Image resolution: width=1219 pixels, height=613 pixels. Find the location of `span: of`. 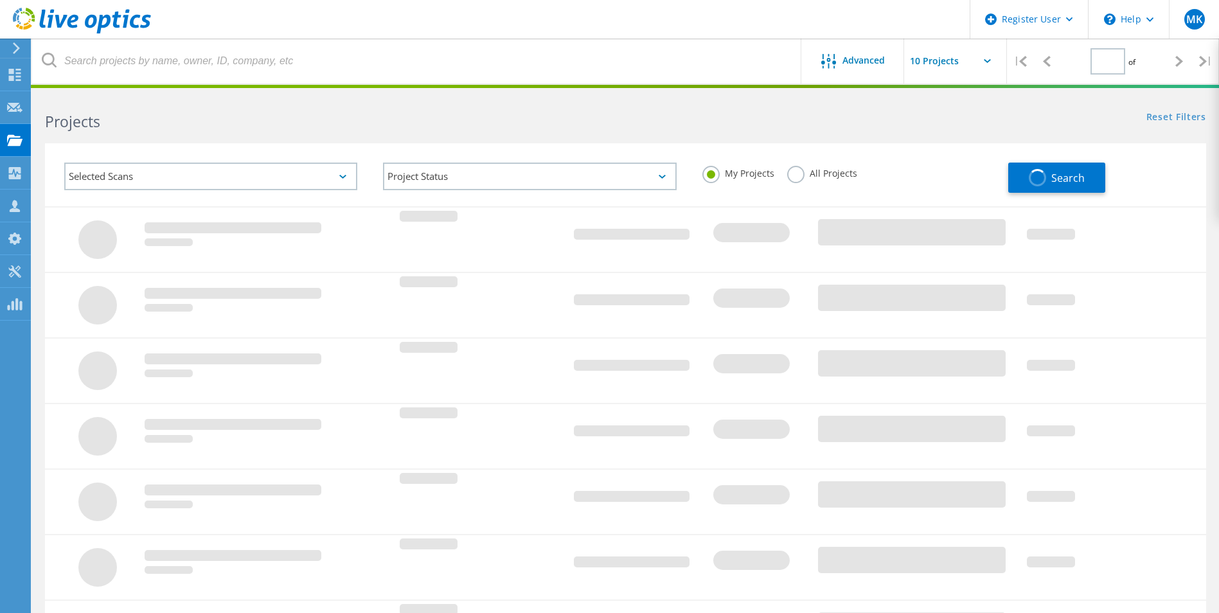

span: of is located at coordinates (1132, 62).